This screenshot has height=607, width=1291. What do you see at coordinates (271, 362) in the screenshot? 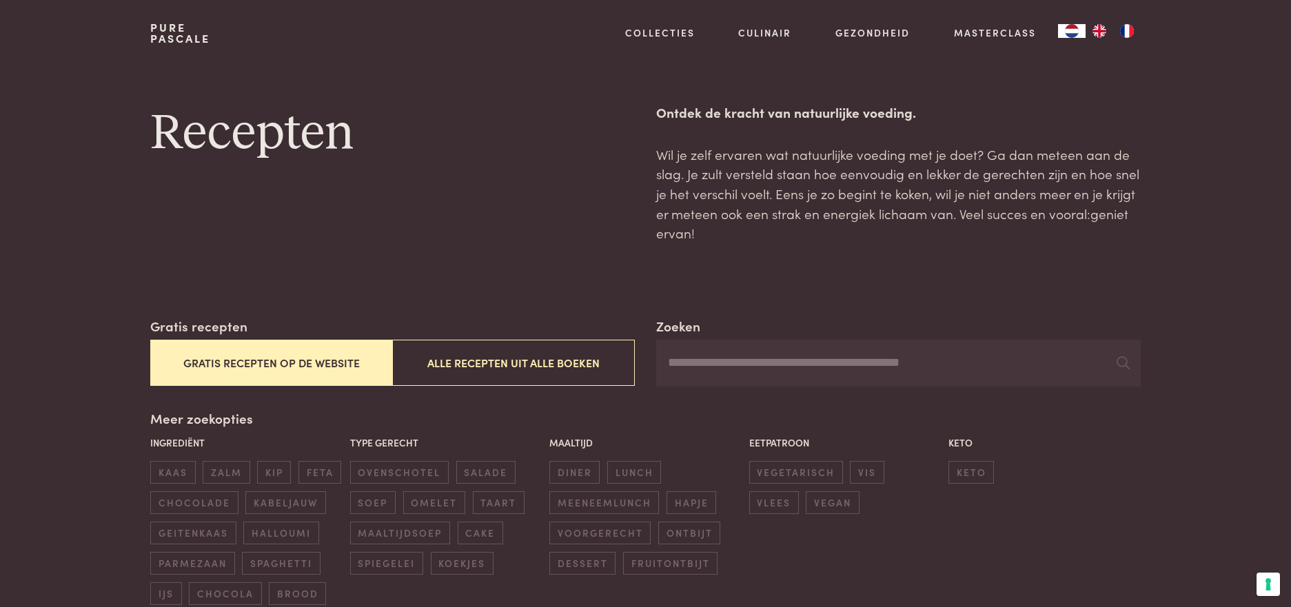
I see `button: Gratis recepten op de website` at bounding box center [271, 362].